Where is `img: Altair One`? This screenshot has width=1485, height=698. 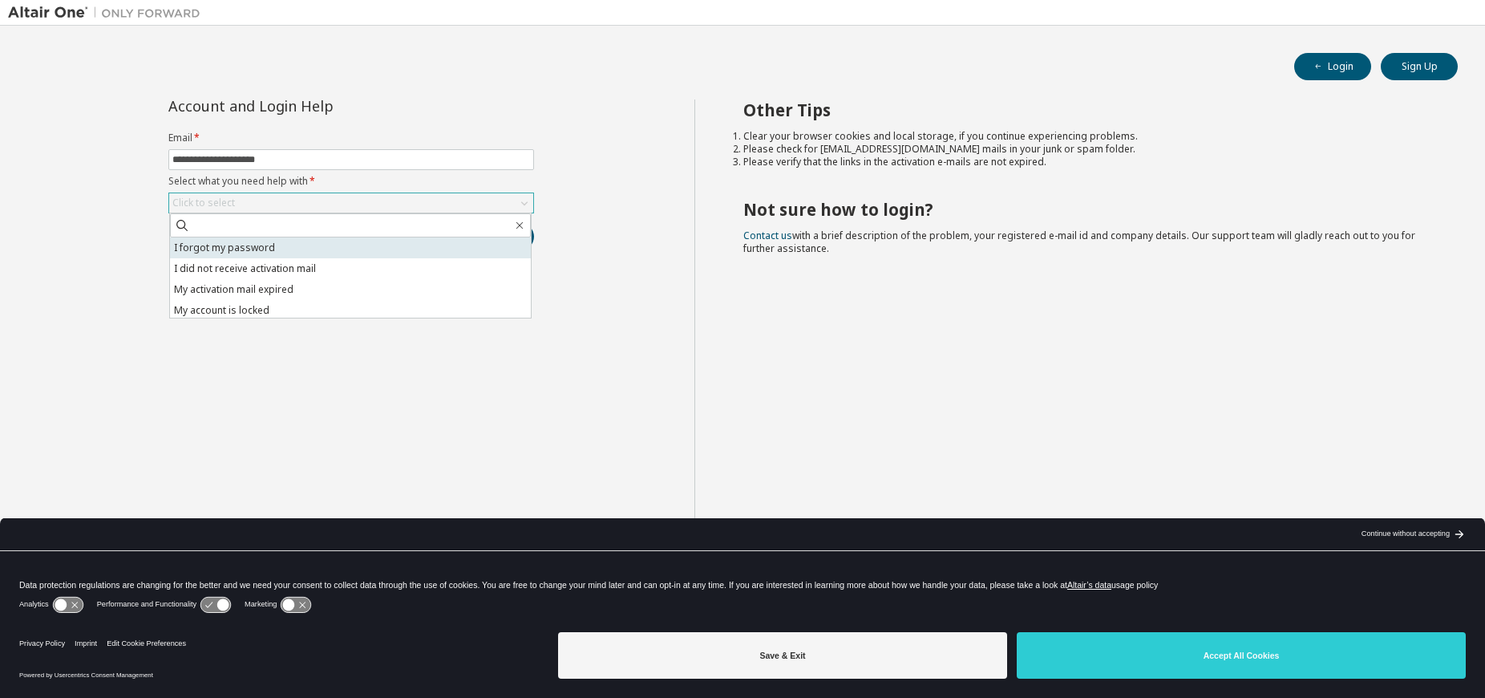
img: Altair One is located at coordinates (108, 13).